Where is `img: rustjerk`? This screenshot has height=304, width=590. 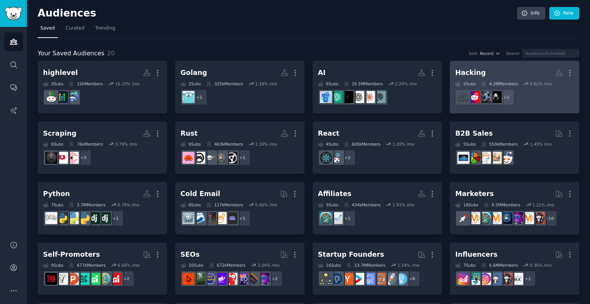 img: rustjerk is located at coordinates (210, 158).